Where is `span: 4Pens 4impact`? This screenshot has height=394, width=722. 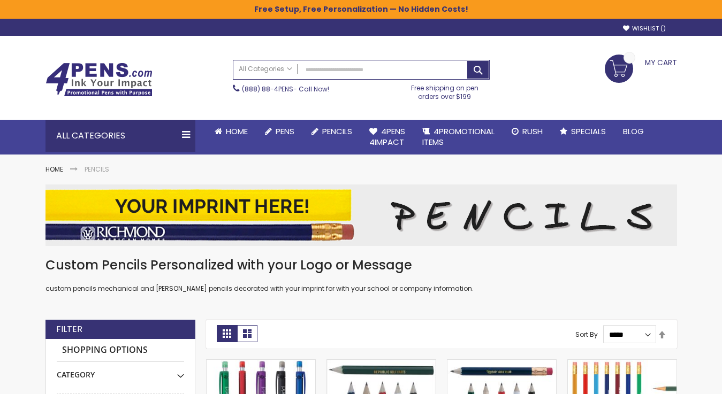 span: 4Pens 4impact is located at coordinates (387, 136).